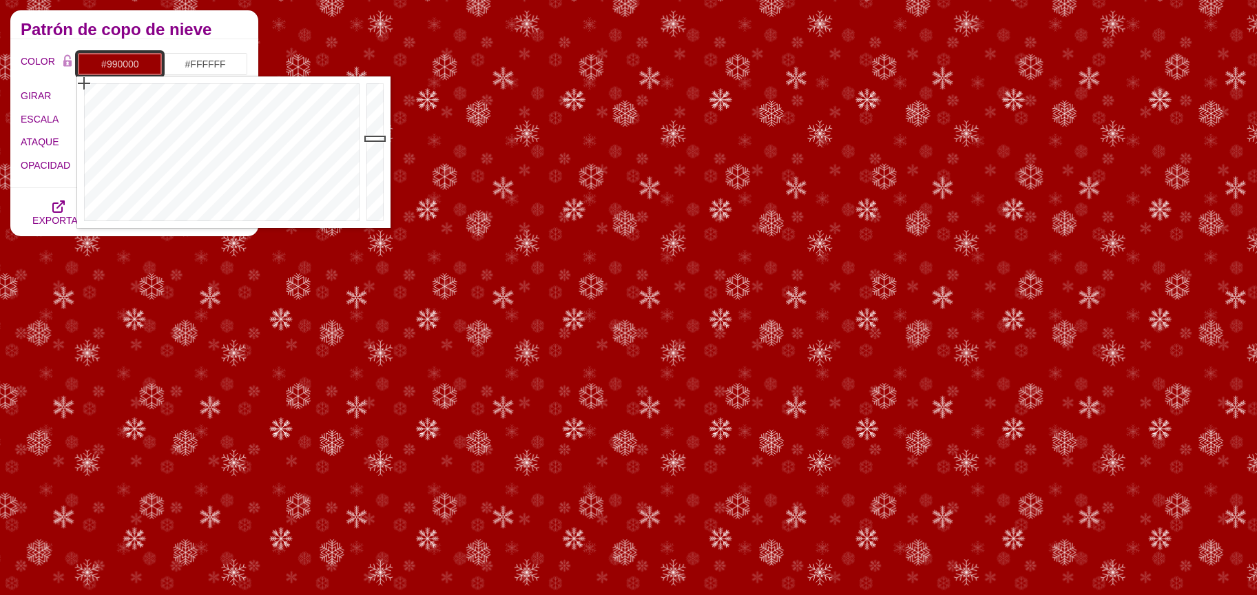  What do you see at coordinates (45, 165) in the screenshot?
I see `font: OPACIDAD` at bounding box center [45, 165].